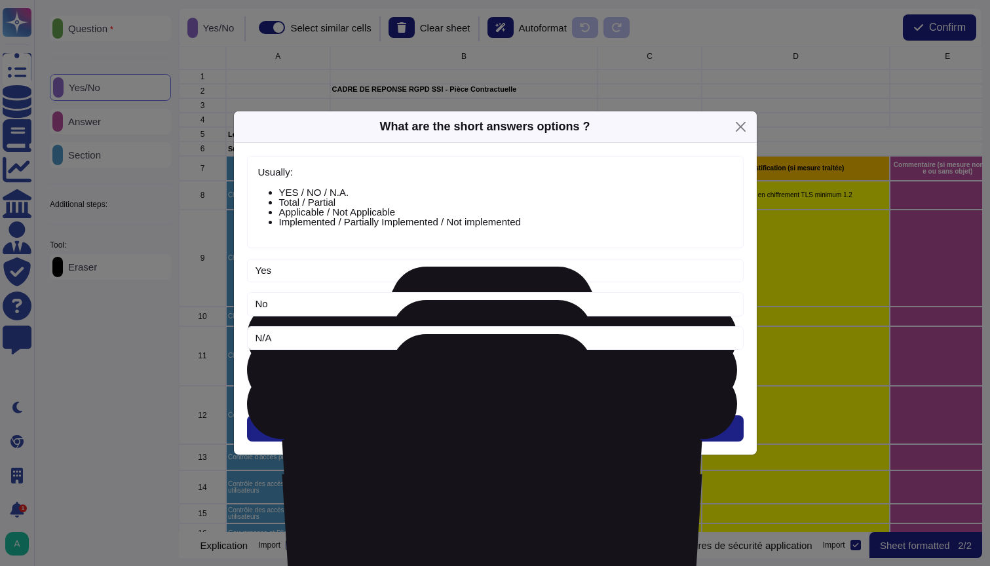 Image resolution: width=990 pixels, height=566 pixels. Describe the element at coordinates (506, 221) in the screenshot. I see `li: Implemented / Partially Implemented / Not implemented` at that location.